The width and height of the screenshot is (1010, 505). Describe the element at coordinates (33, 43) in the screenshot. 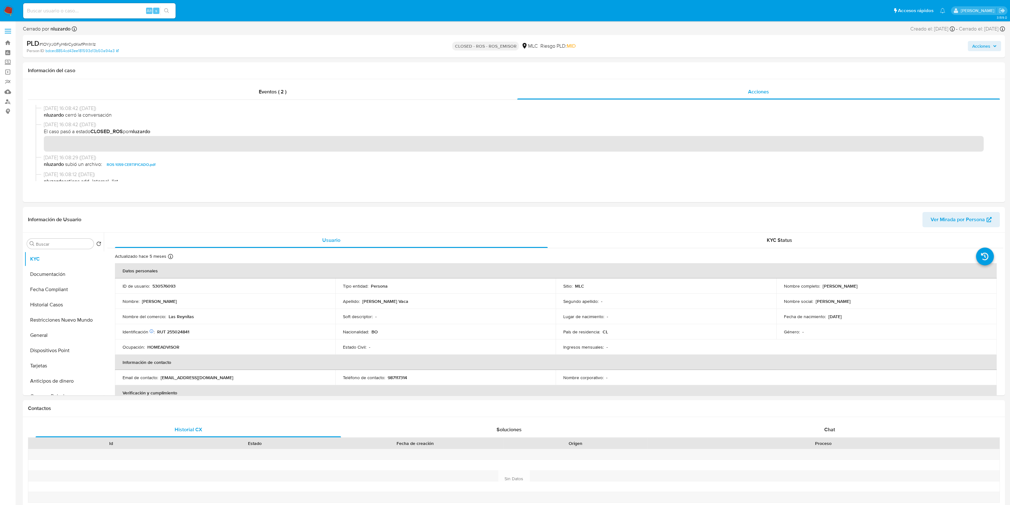

I see `b: PLD` at that location.